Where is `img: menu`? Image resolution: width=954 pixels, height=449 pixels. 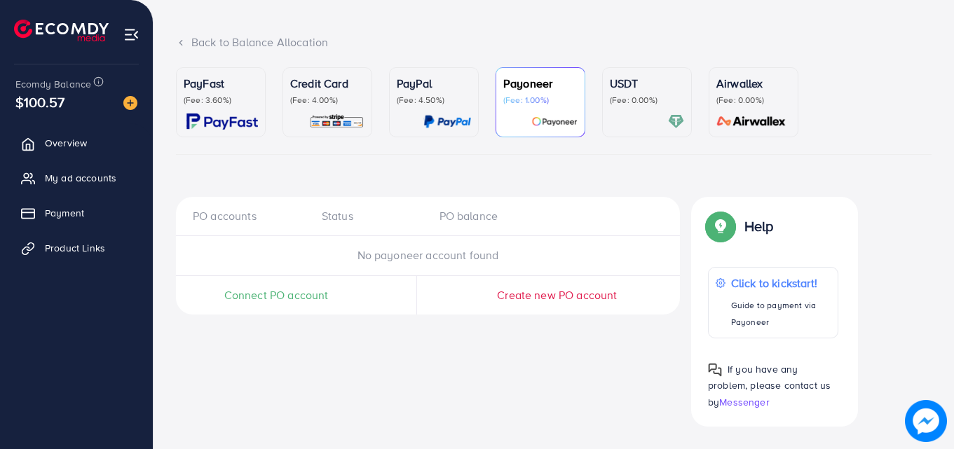
img: menu is located at coordinates (131, 34).